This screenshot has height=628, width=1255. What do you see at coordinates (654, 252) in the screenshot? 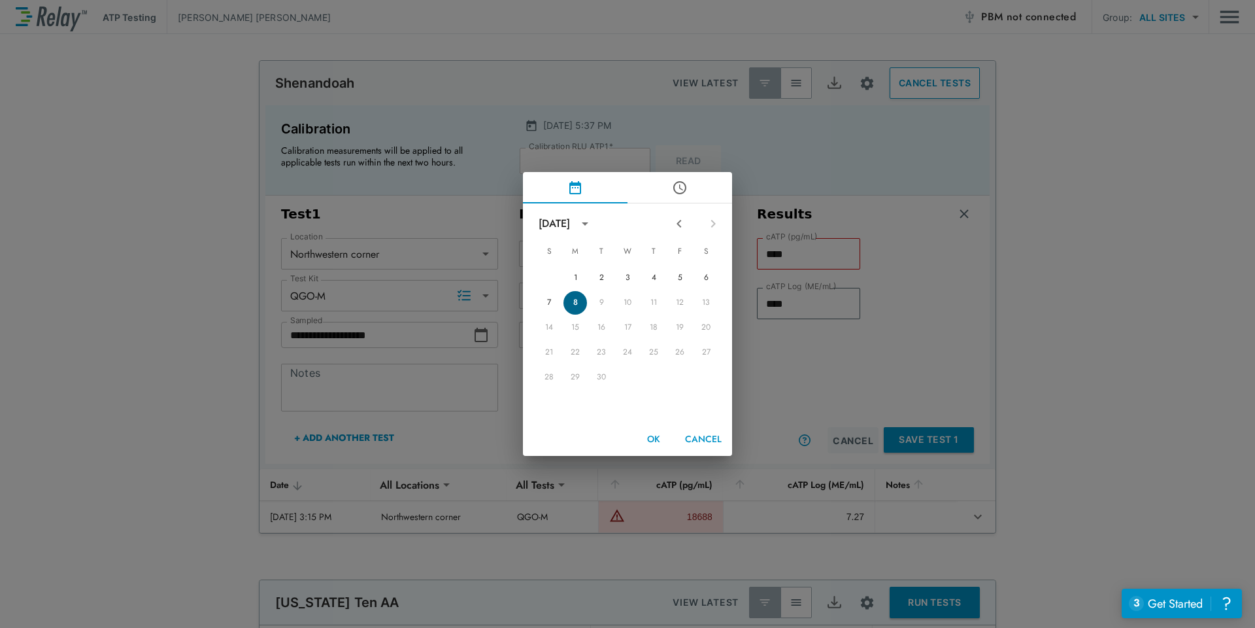
I see `span: Thursday` at bounding box center [654, 252].